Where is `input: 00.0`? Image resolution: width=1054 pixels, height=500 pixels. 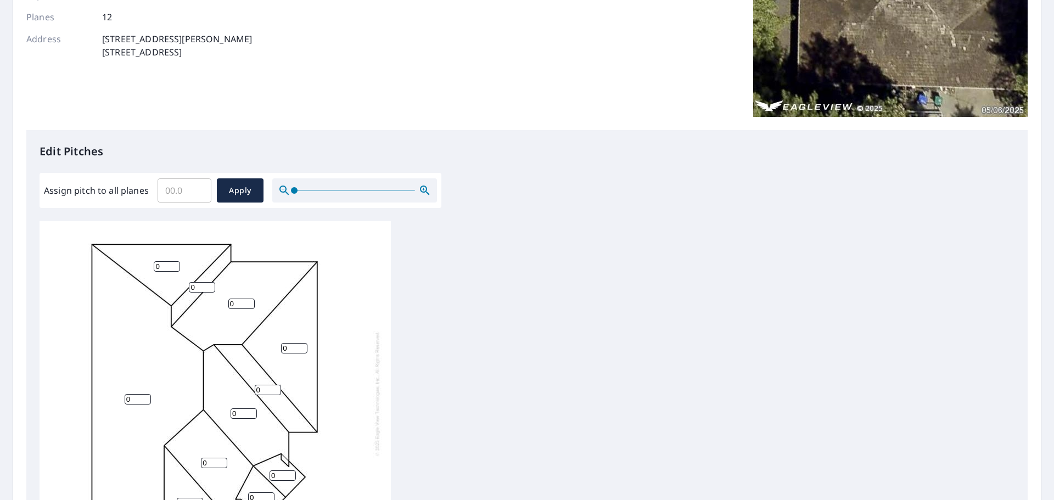 input: 00.0 is located at coordinates (184, 191).